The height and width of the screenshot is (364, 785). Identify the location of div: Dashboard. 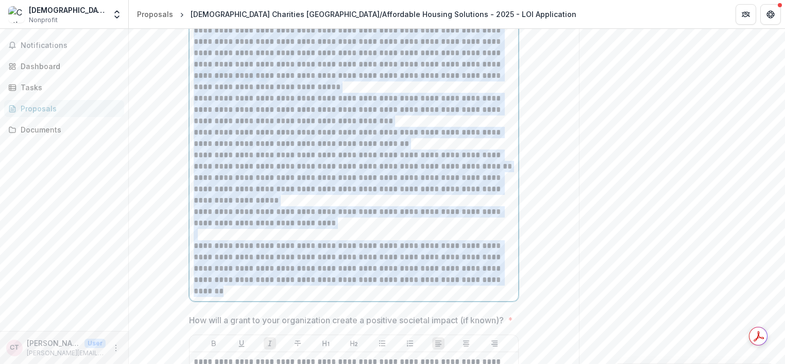
(68, 66).